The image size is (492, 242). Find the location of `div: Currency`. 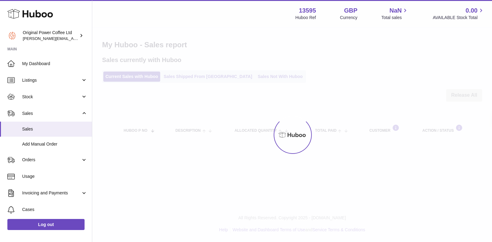

div: Currency is located at coordinates (349, 18).